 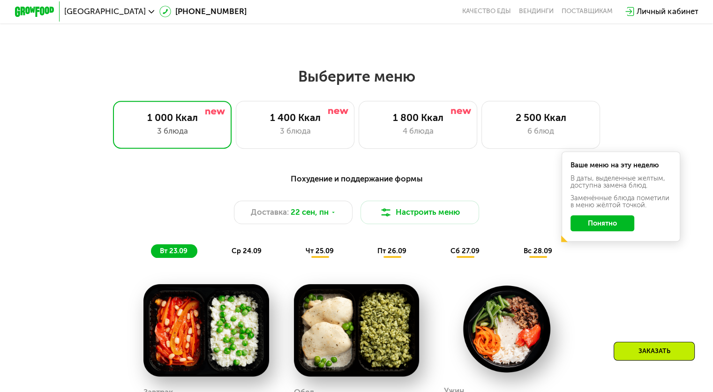 I want to click on button: Настроить меню, so click(x=420, y=212).